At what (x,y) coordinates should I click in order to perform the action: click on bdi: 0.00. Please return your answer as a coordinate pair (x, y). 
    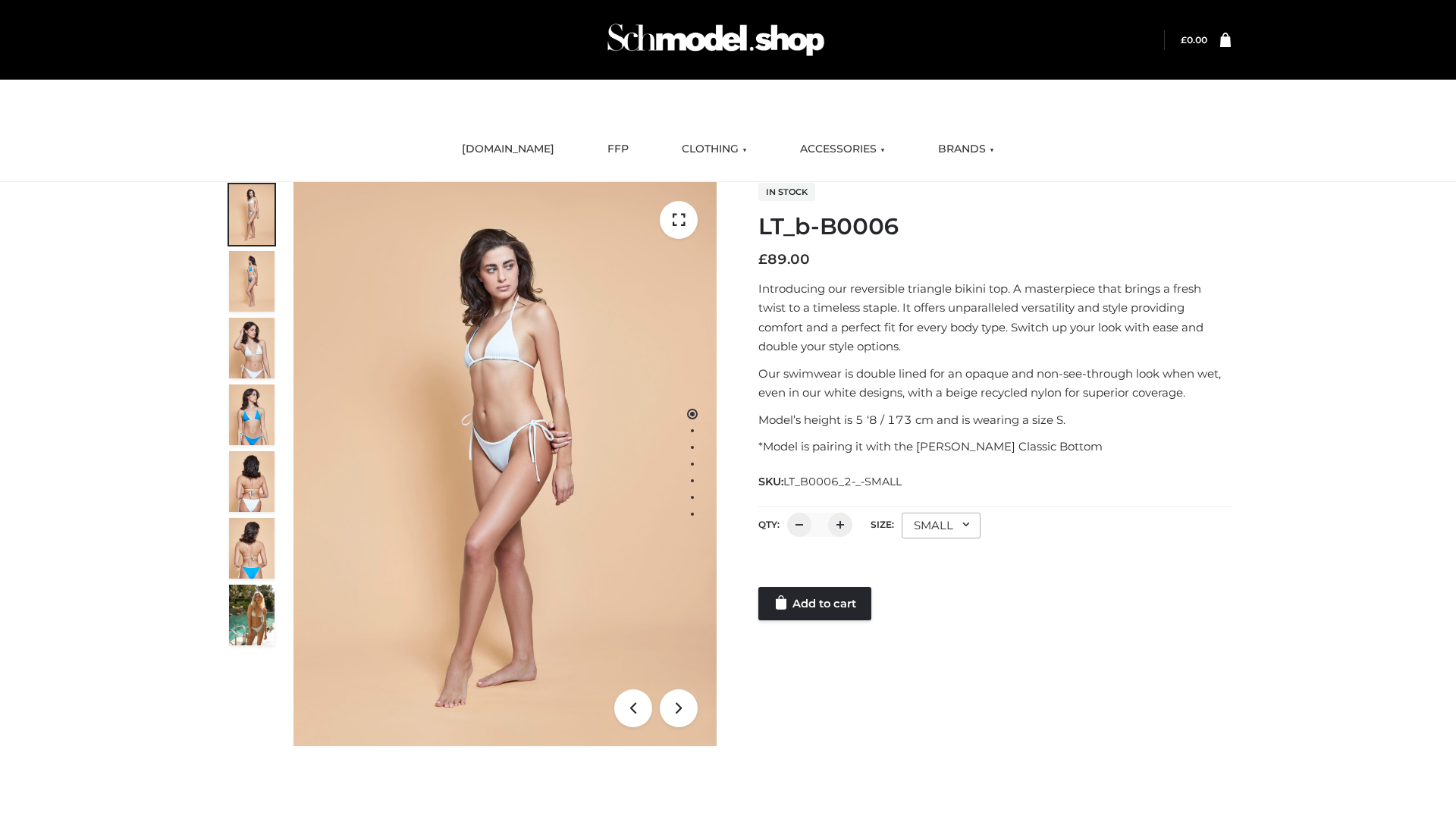
    Looking at the image, I should click on (1194, 39).